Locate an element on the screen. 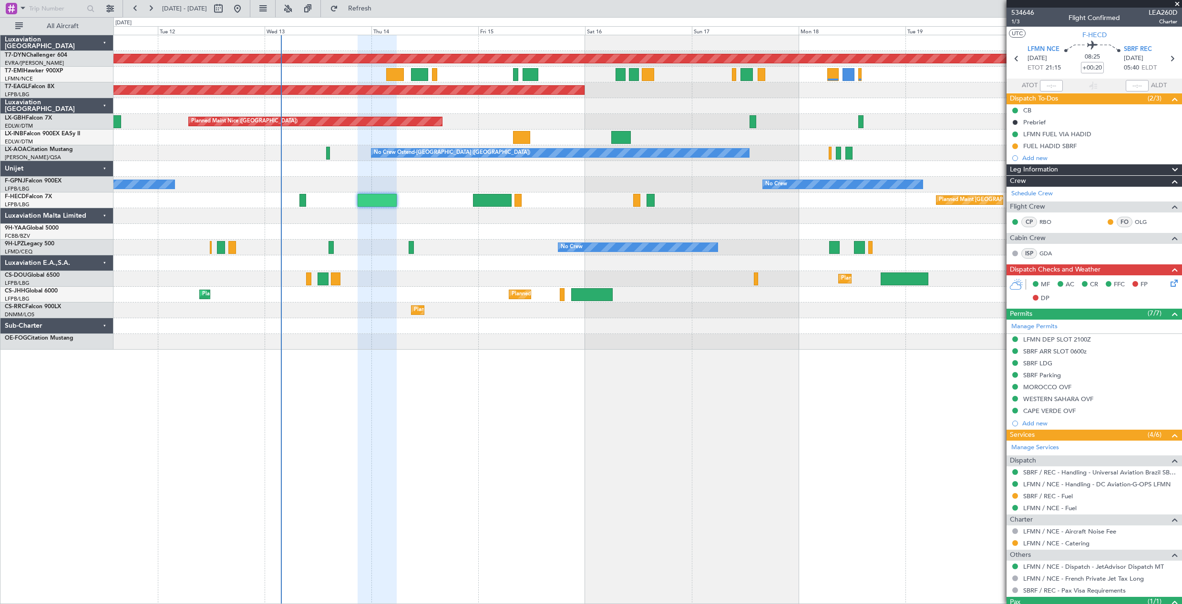  div: Wed 13 is located at coordinates (318, 31).